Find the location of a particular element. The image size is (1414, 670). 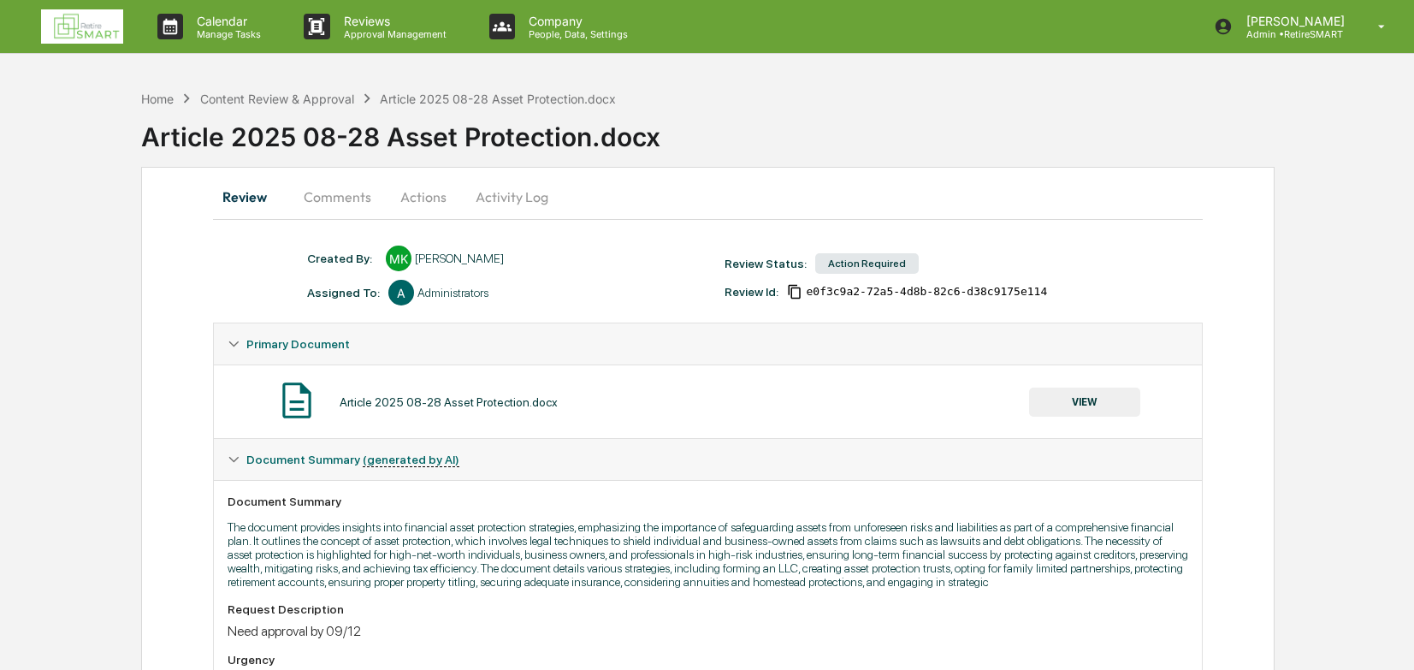

div: Created By: ‎ ‎ is located at coordinates (342, 258).